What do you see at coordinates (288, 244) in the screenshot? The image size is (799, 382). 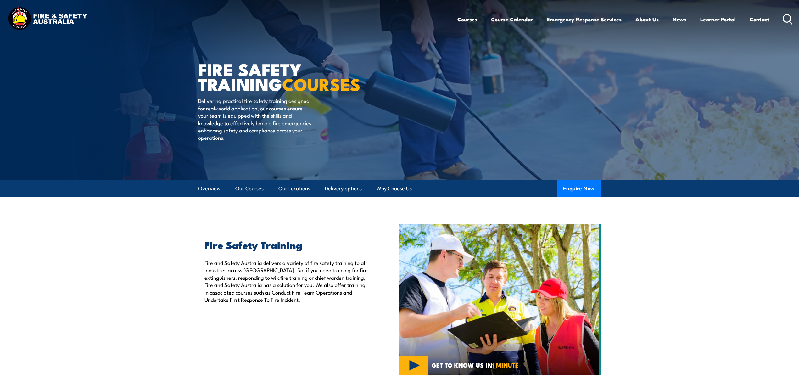 I see `h2: Fire Safety Training` at bounding box center [288, 244].